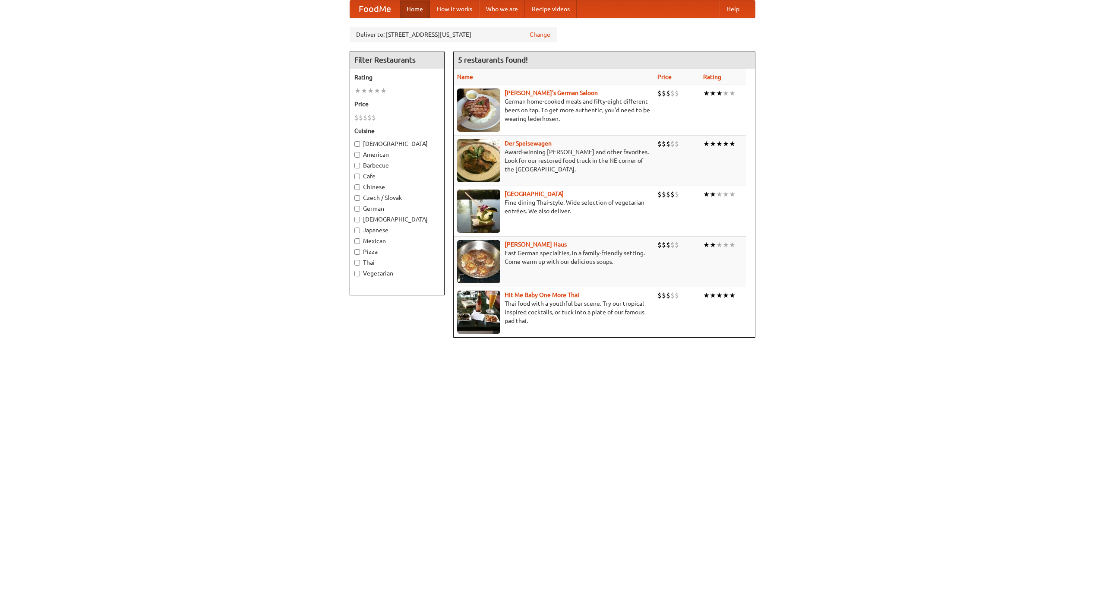 This screenshot has height=611, width=1105. I want to click on label: German, so click(397, 209).